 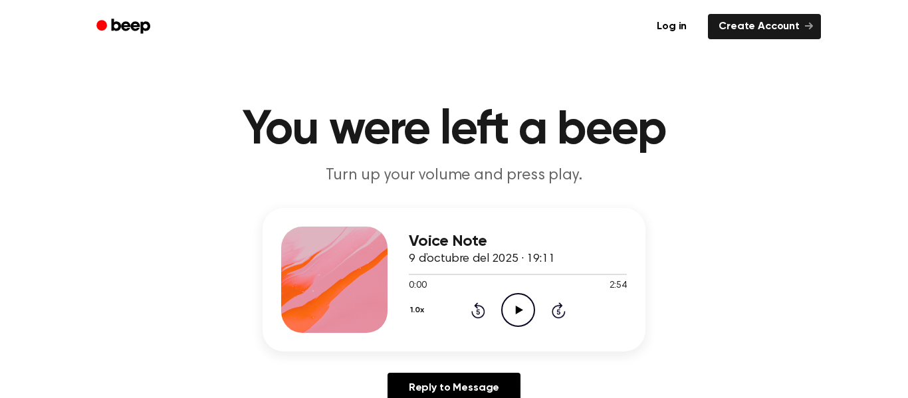 I want to click on span: 0:00, so click(x=417, y=286).